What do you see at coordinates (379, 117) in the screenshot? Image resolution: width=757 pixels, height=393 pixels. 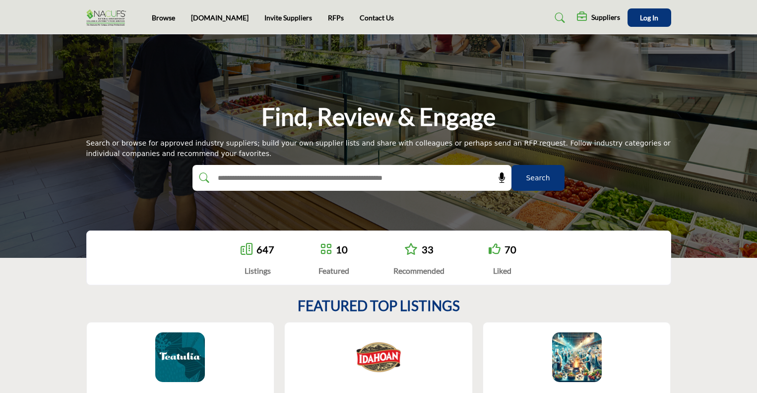 I see `h1: Find, Review & Engage` at bounding box center [379, 117].